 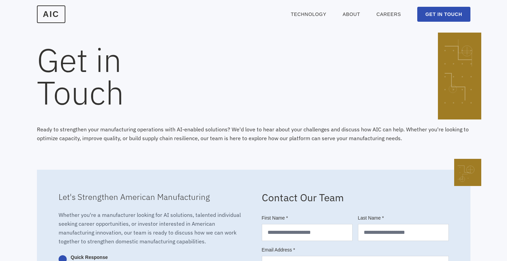 What do you see at coordinates (352, 14) in the screenshot?
I see `a: ABOUT` at bounding box center [352, 14].